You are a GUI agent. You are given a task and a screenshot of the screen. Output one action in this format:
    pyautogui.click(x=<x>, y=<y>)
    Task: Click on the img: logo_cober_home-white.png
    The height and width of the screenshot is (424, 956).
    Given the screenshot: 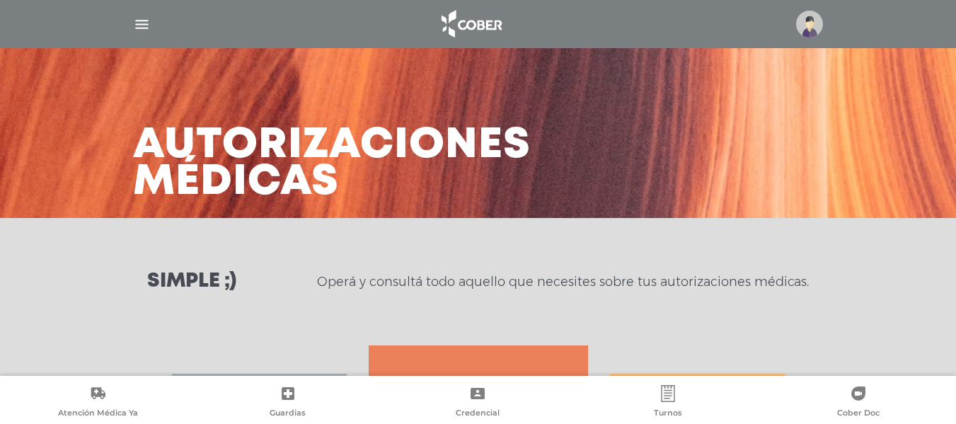 What is the action you would take?
    pyautogui.click(x=471, y=24)
    